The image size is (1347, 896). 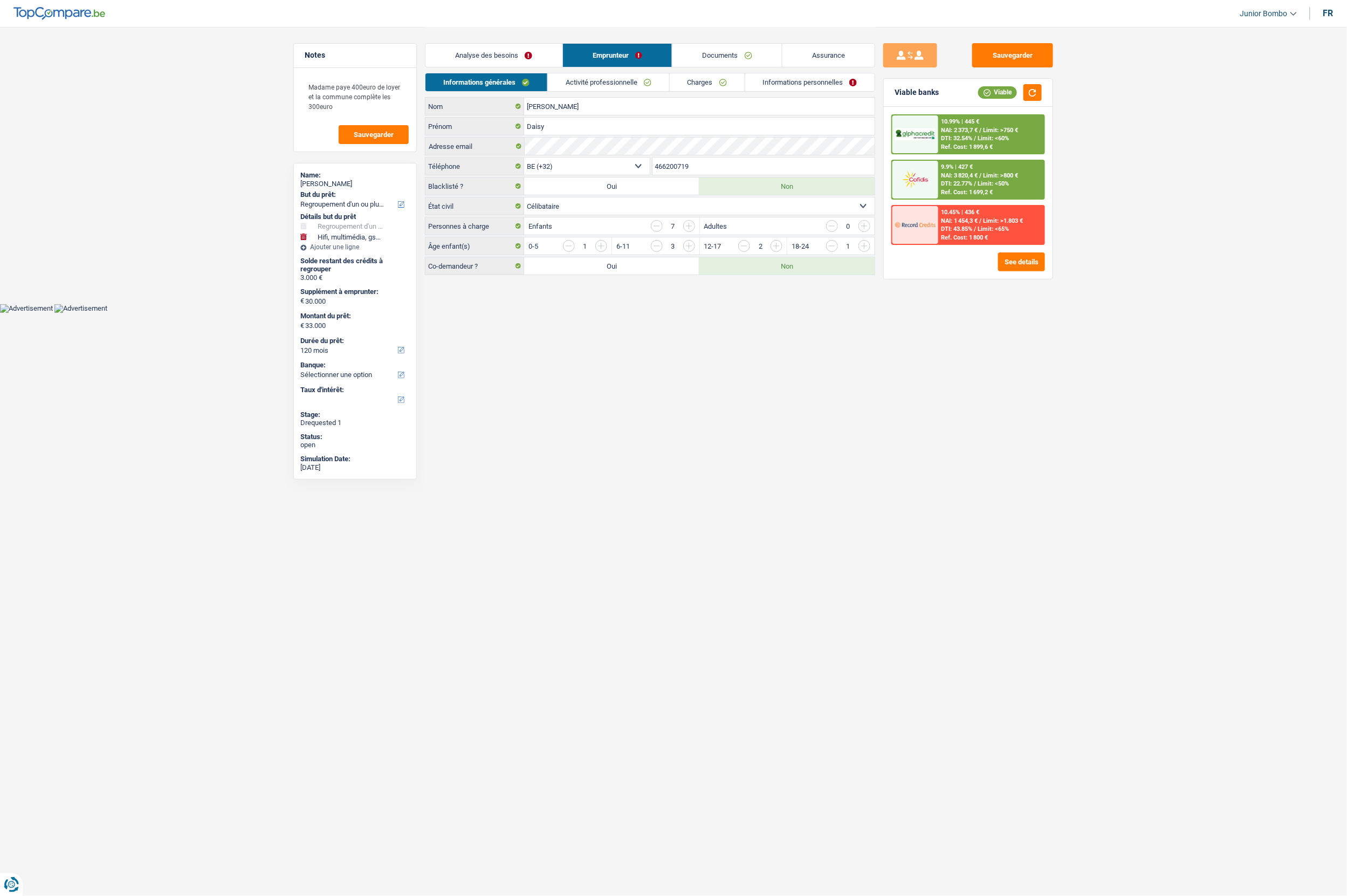 What do you see at coordinates (707, 82) in the screenshot?
I see `a: Charges` at bounding box center [707, 82].